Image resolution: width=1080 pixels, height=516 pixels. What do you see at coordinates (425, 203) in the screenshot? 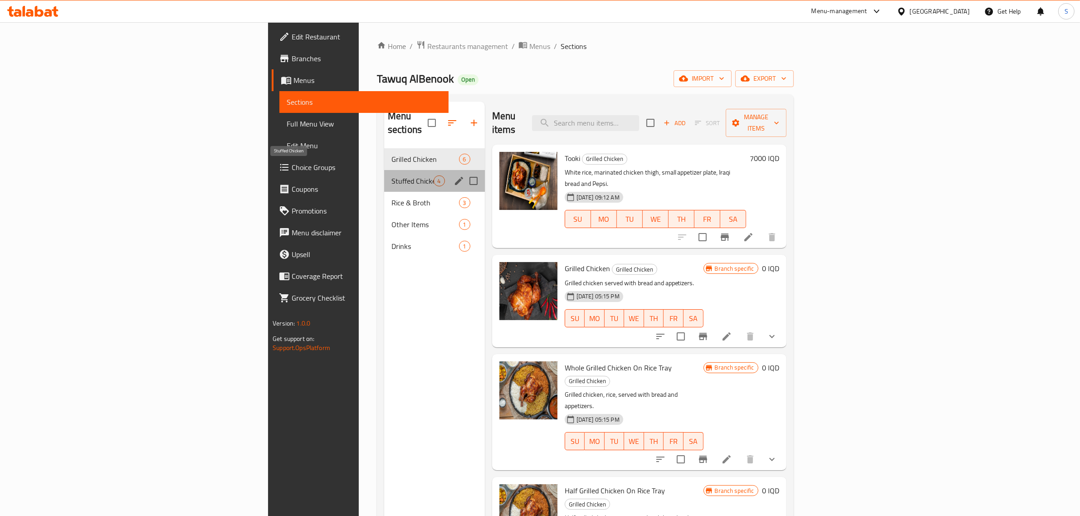
I see `span: Rice & Broth` at bounding box center [425, 203].